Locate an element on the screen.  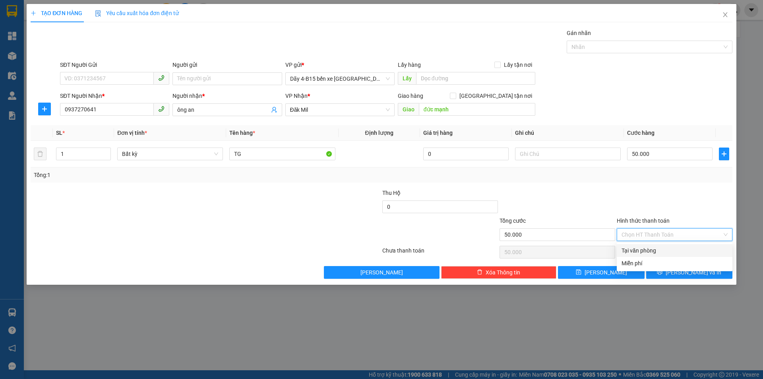
span: user-add is located at coordinates (274, 110).